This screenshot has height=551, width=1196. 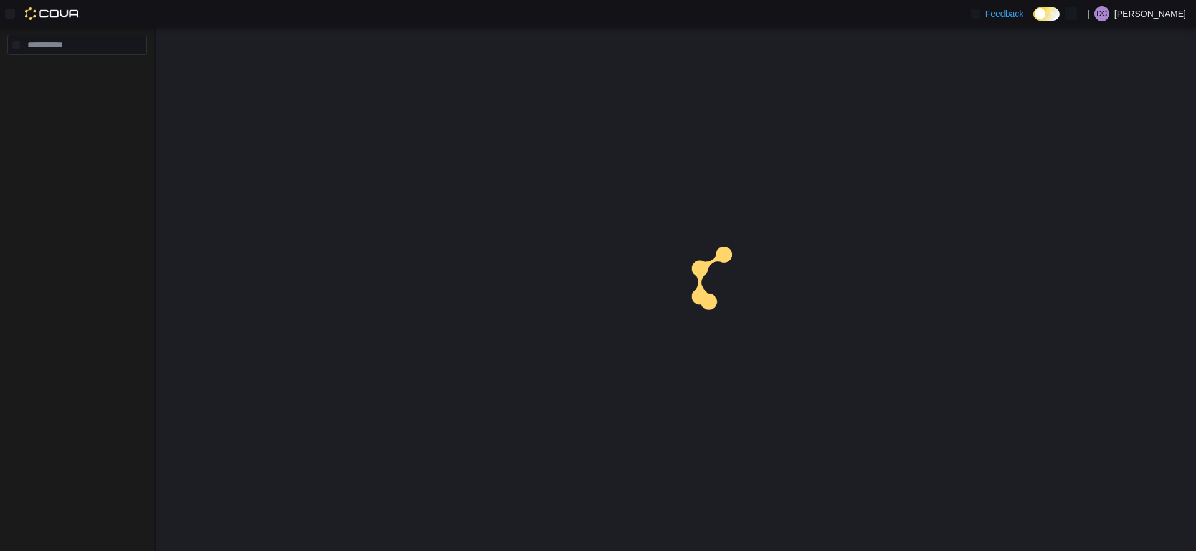 I want to click on span: Dark Mode, so click(x=1034, y=21).